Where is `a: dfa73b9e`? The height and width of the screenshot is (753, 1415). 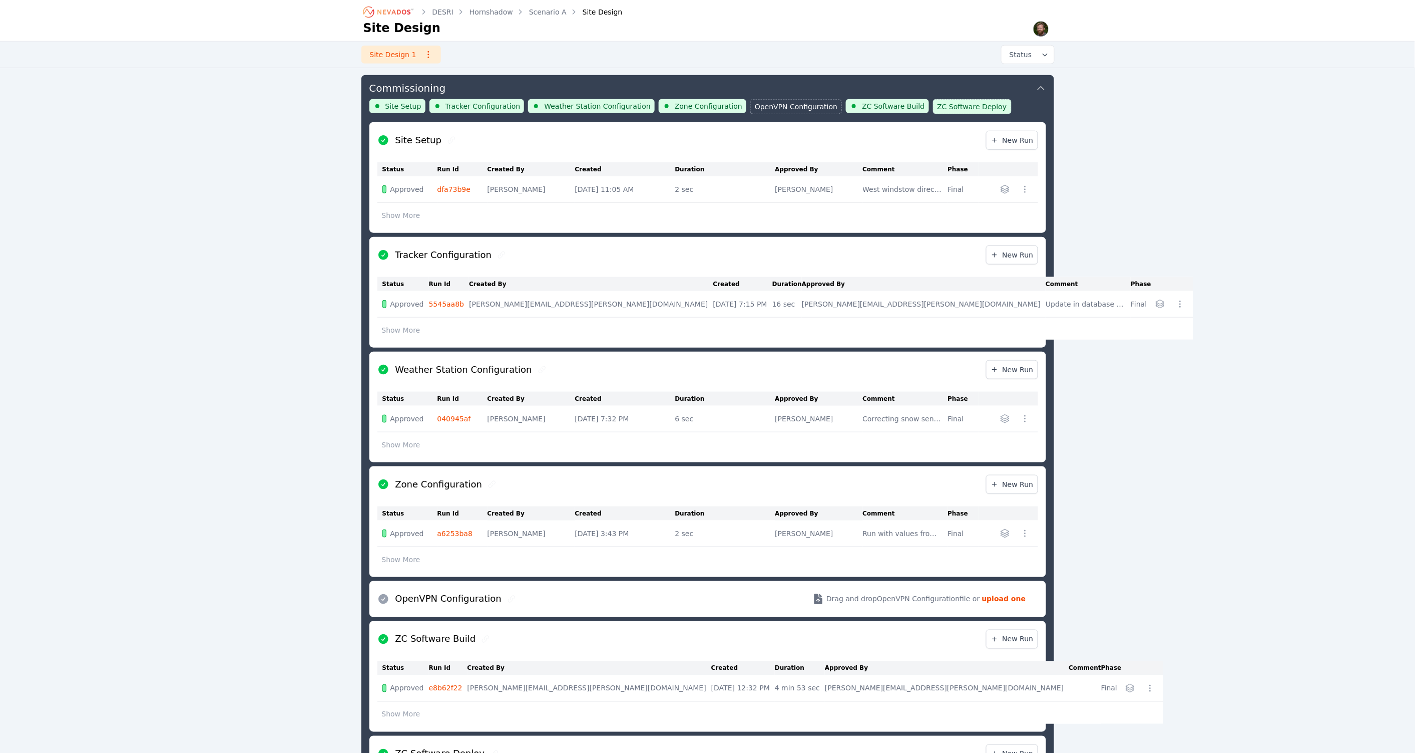 a: dfa73b9e is located at coordinates (454, 189).